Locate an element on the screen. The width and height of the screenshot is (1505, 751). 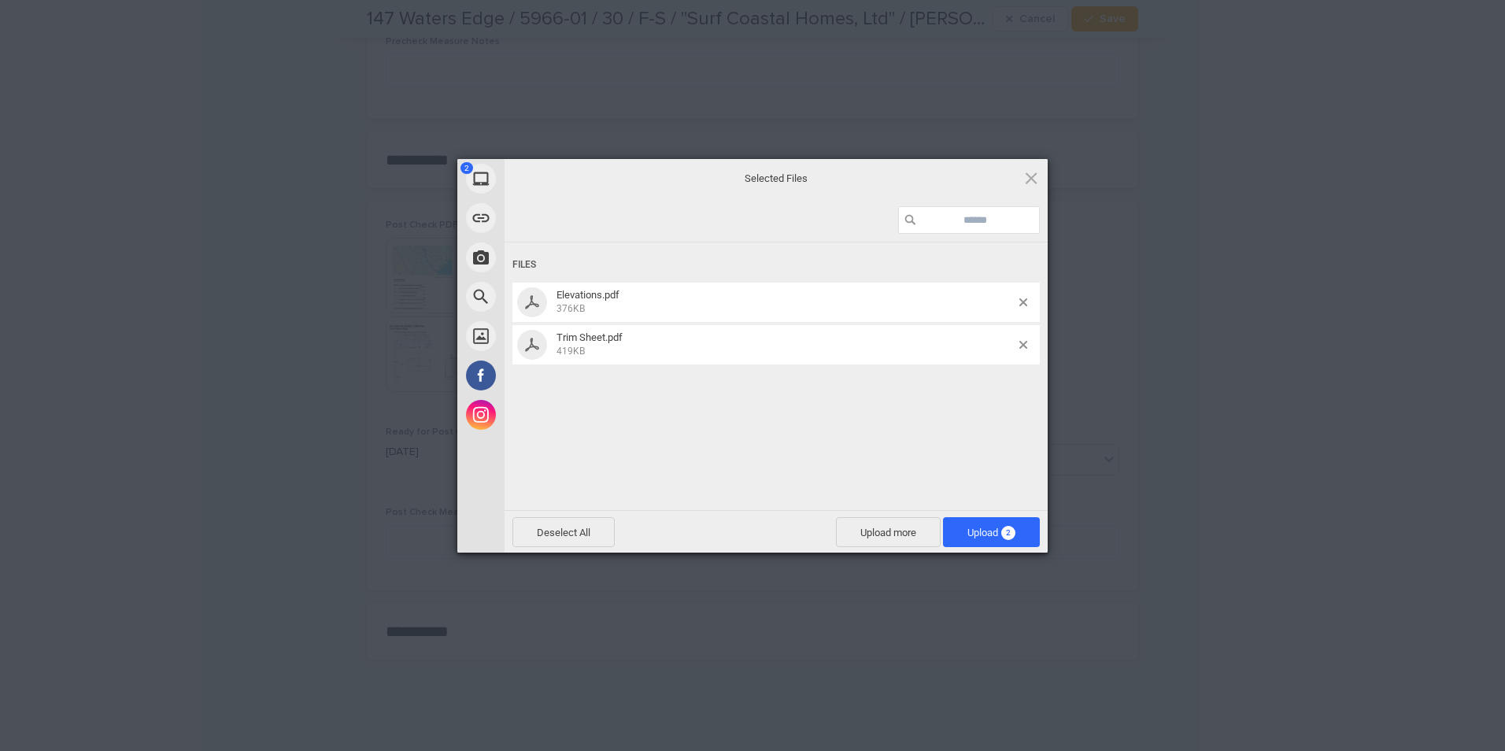
div: My Device is located at coordinates (552, 179).